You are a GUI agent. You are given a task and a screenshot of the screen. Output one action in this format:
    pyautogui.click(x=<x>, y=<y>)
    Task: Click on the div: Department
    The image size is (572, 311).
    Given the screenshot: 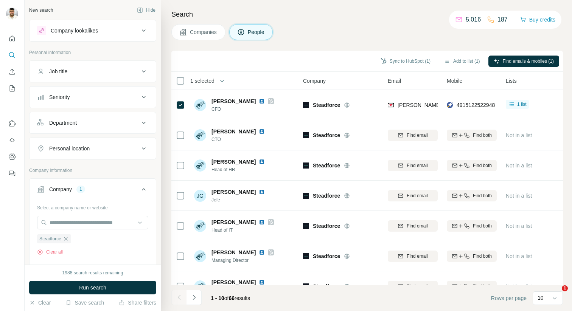 What is the action you would take?
    pyautogui.click(x=63, y=123)
    